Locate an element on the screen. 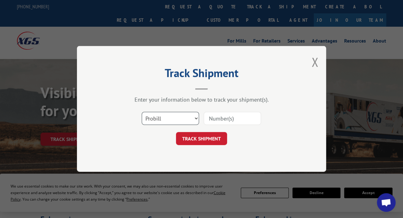  button: Close modal is located at coordinates (315, 62).